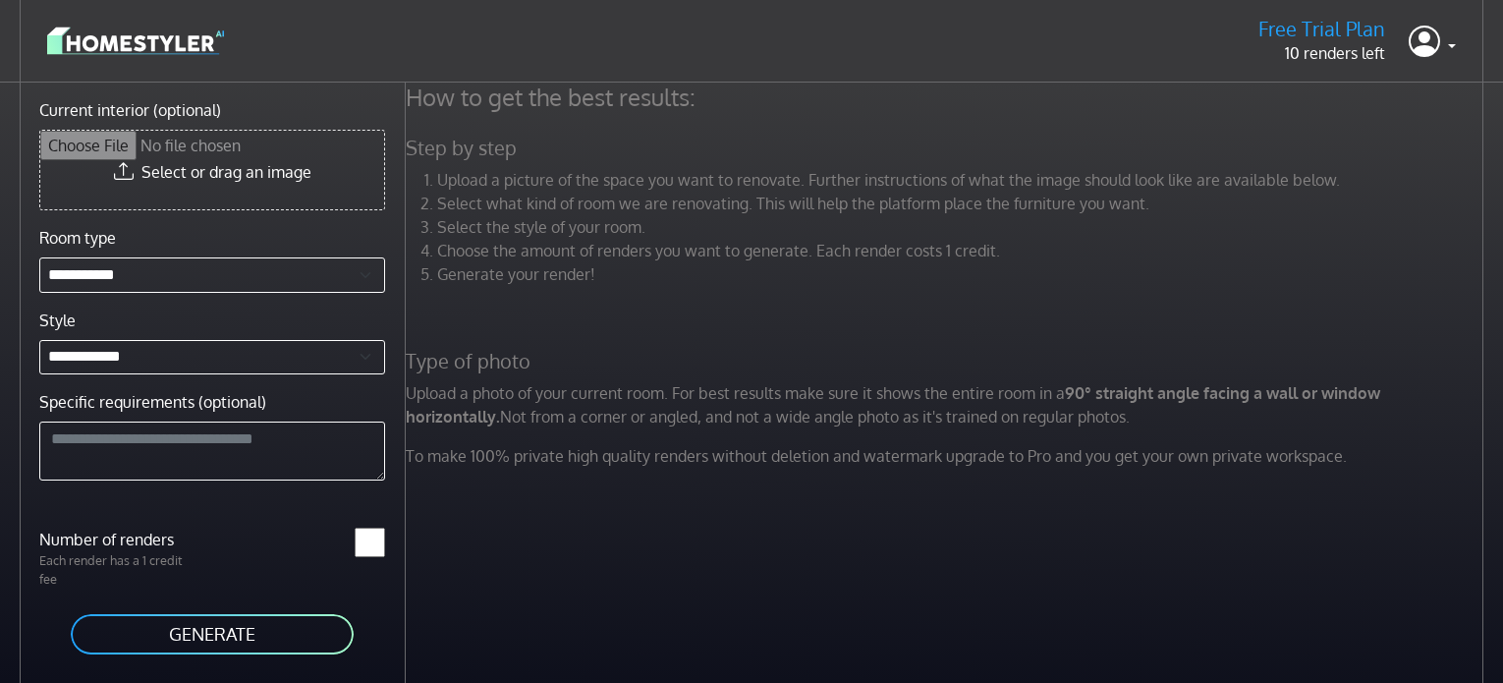 The height and width of the screenshot is (683, 1503). I want to click on h4: How to get the best results:, so click(947, 97).